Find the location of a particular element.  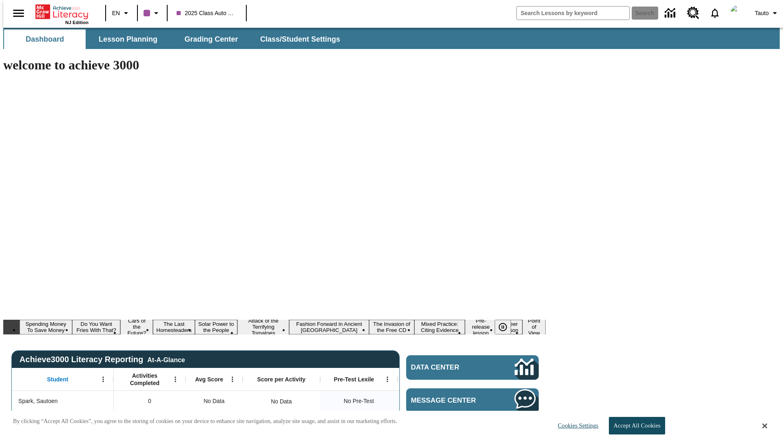

button: Slide 5 Solar Power to the People is located at coordinates (216, 327).